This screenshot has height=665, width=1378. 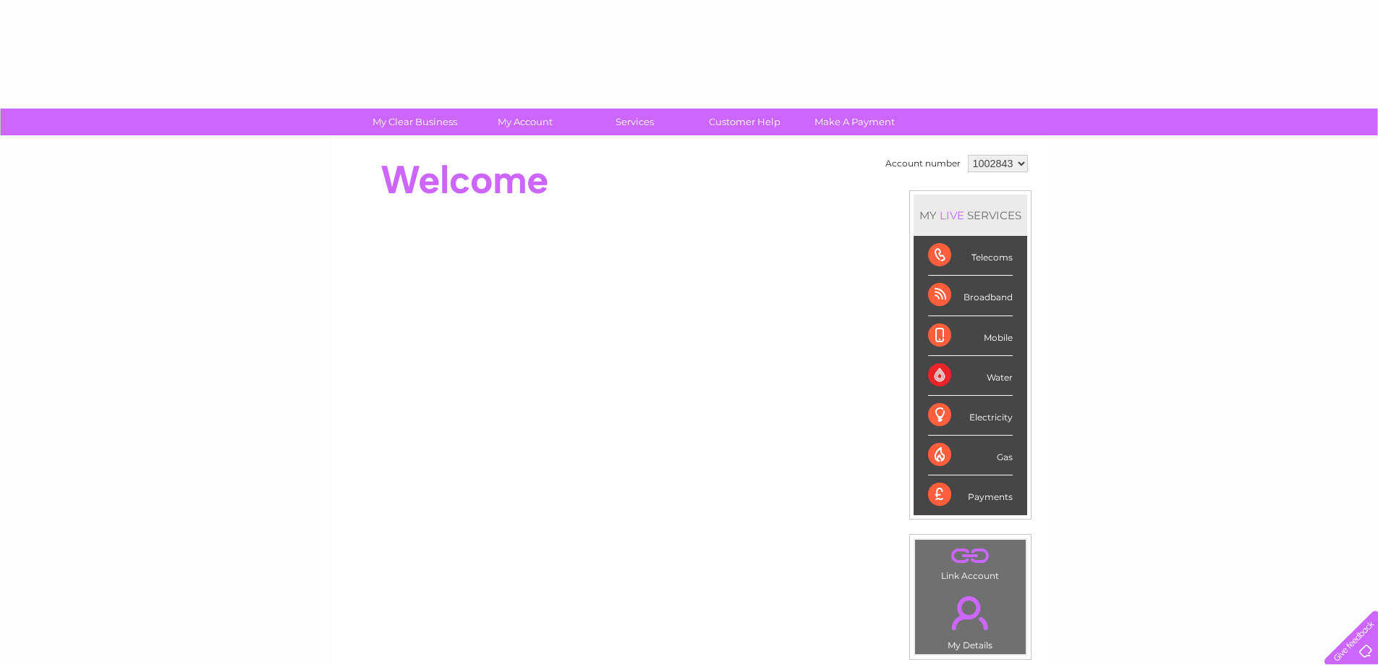 I want to click on div: Payments, so click(x=970, y=495).